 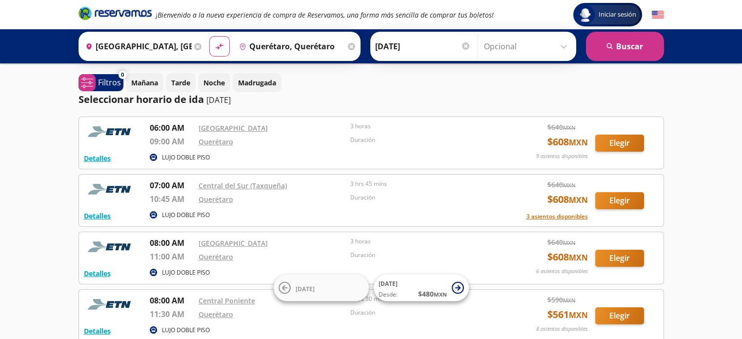 I want to click on p: Filtros, so click(x=109, y=82).